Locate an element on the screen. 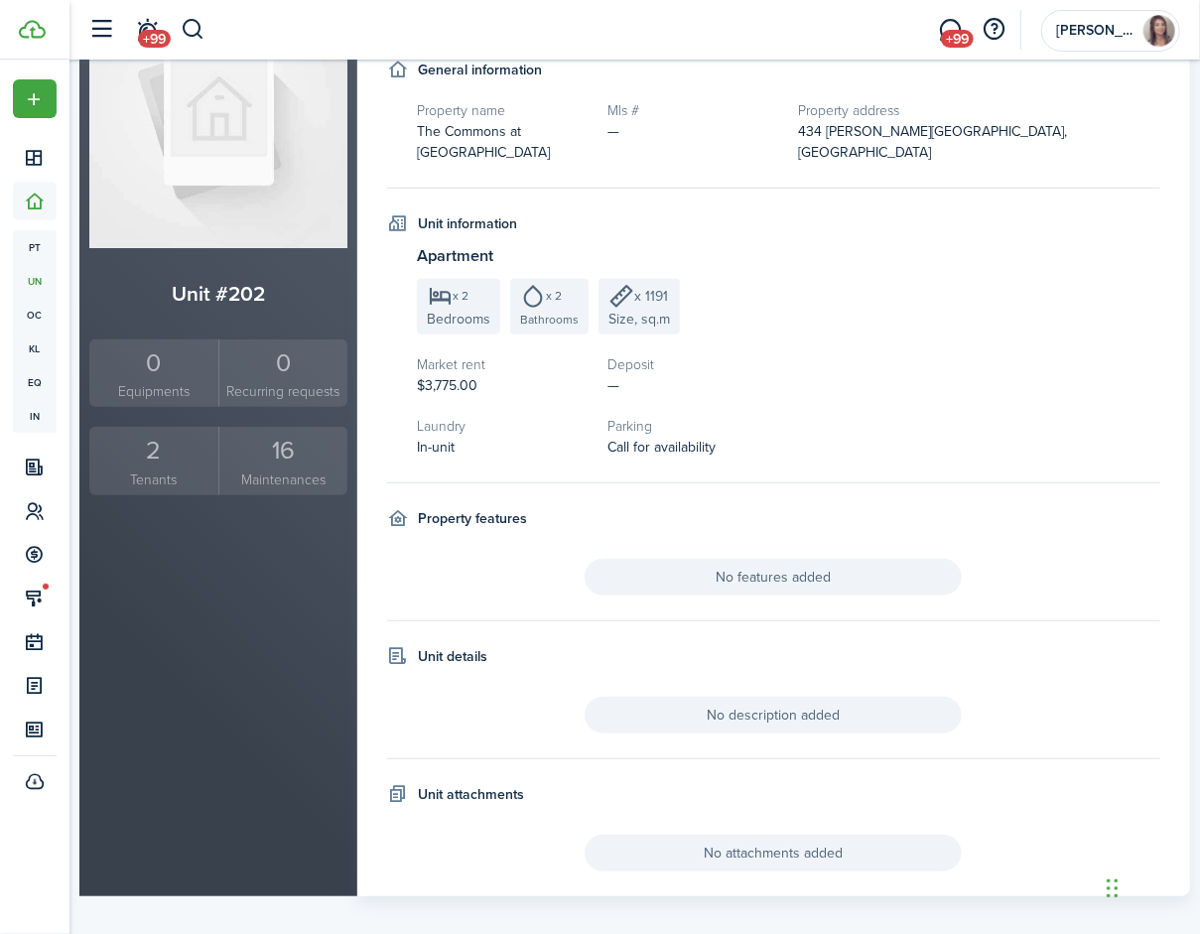  span: No description added is located at coordinates (773, 715).